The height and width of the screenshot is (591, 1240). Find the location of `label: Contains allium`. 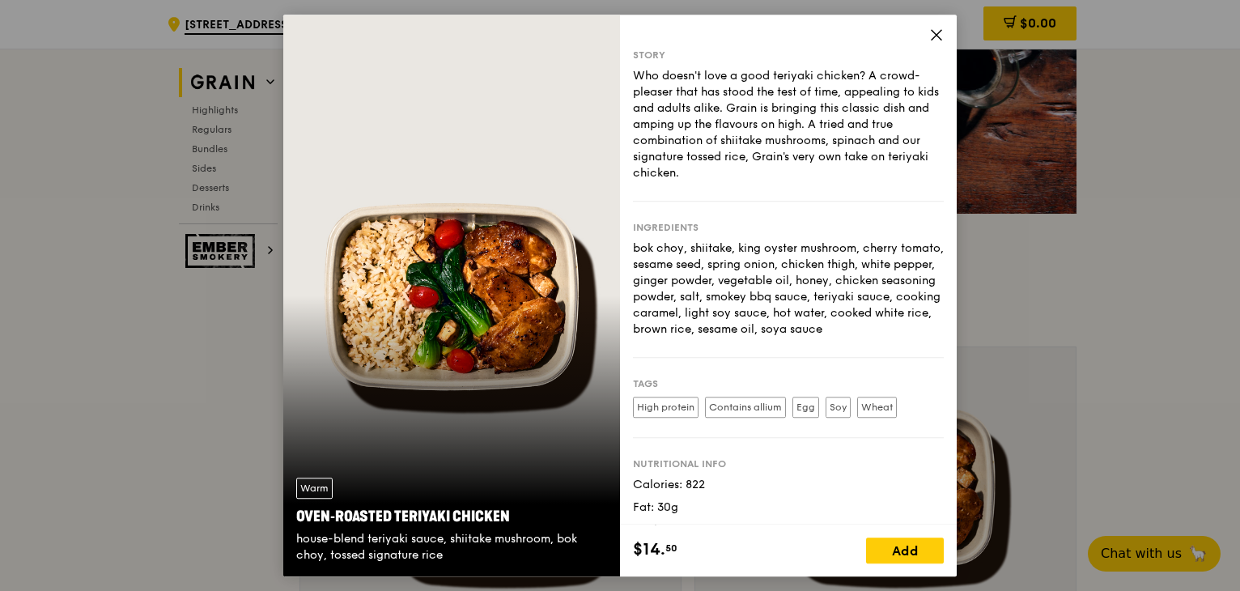

label: Contains allium is located at coordinates (746, 407).